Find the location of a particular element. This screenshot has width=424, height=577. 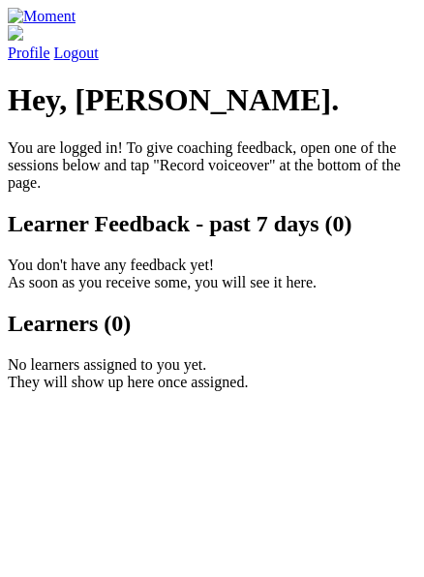

h2: Learners (0) is located at coordinates (212, 324).